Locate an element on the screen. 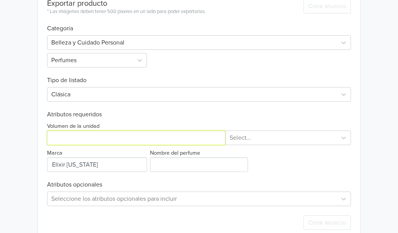  h6: Atributos opcionales is located at coordinates (199, 184).